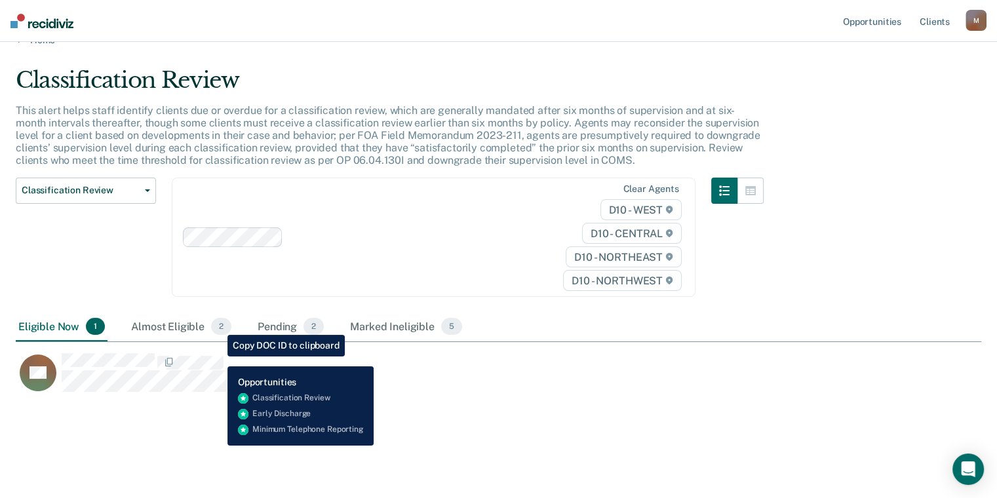  I want to click on button: M, so click(976, 20).